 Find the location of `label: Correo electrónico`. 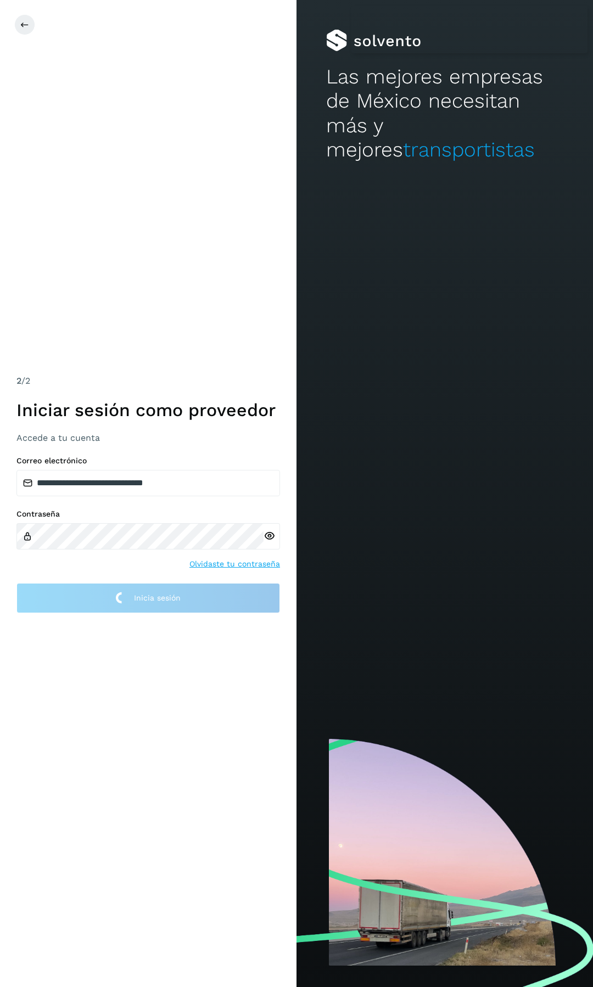

label: Correo electrónico is located at coordinates (148, 461).